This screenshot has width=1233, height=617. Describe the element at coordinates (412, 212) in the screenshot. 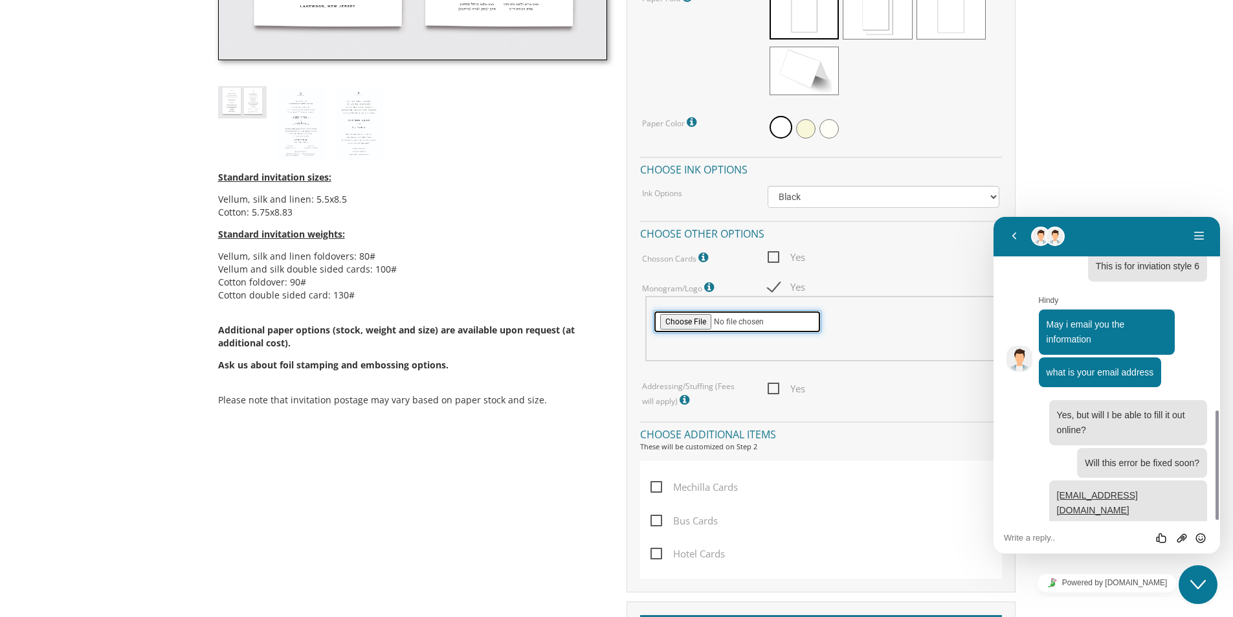

I see `li: Cotton: 5.75x8.83` at that location.